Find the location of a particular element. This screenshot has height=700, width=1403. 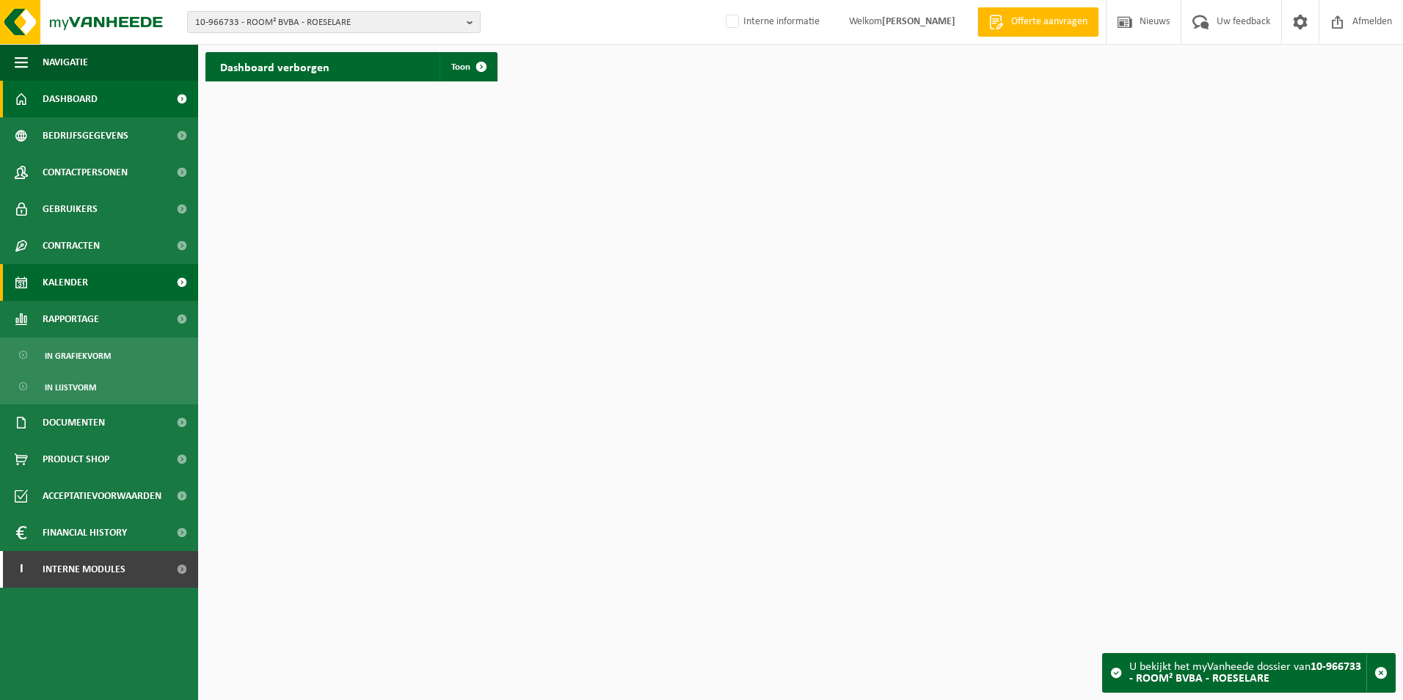

a: In lijstvorm is located at coordinates (99, 387).